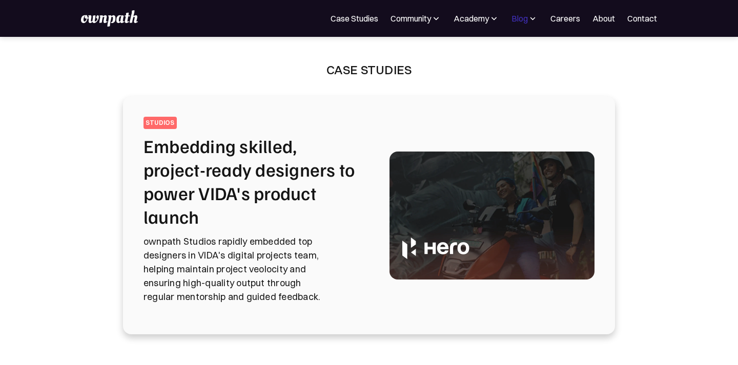 The height and width of the screenshot is (365, 738). I want to click on div: STUDIOS, so click(160, 123).